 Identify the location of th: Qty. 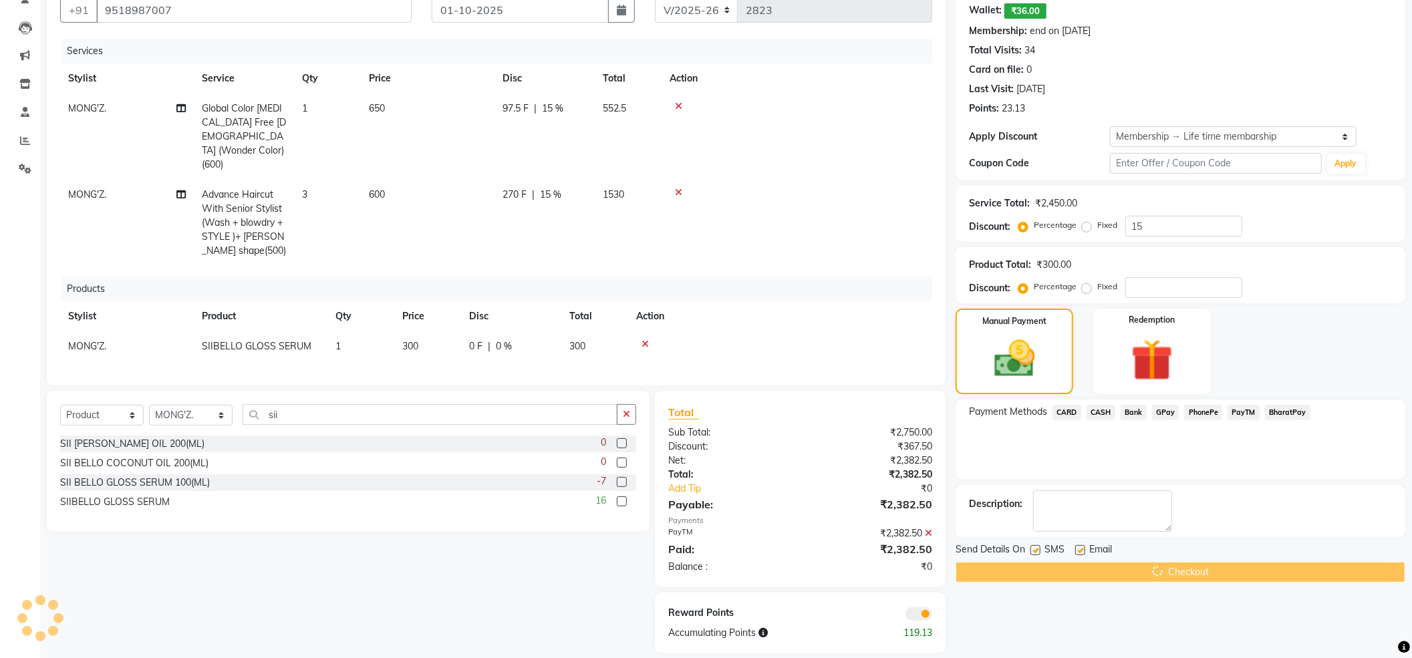
(361, 316).